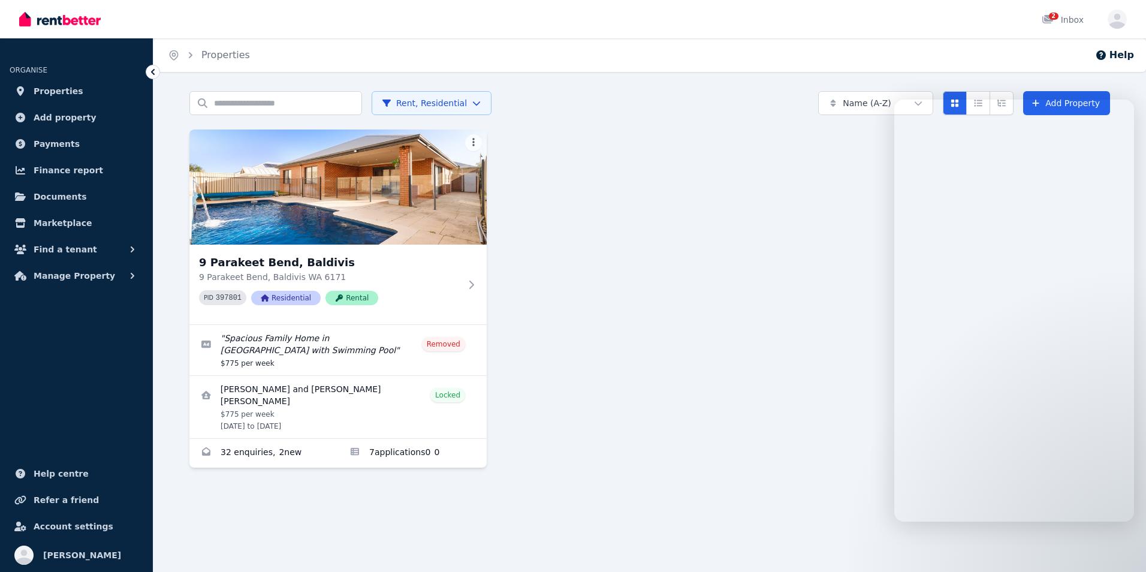  I want to click on a: Add Property, so click(1066, 103).